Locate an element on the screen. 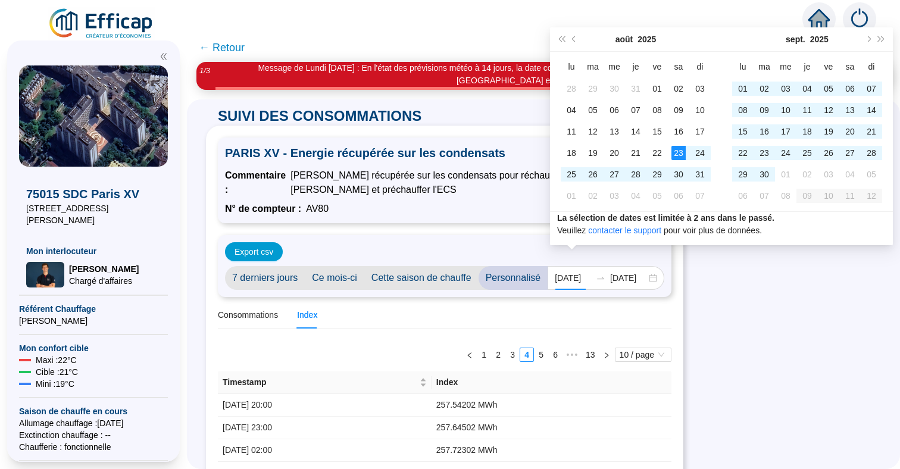  span: AV80 is located at coordinates (317, 209).